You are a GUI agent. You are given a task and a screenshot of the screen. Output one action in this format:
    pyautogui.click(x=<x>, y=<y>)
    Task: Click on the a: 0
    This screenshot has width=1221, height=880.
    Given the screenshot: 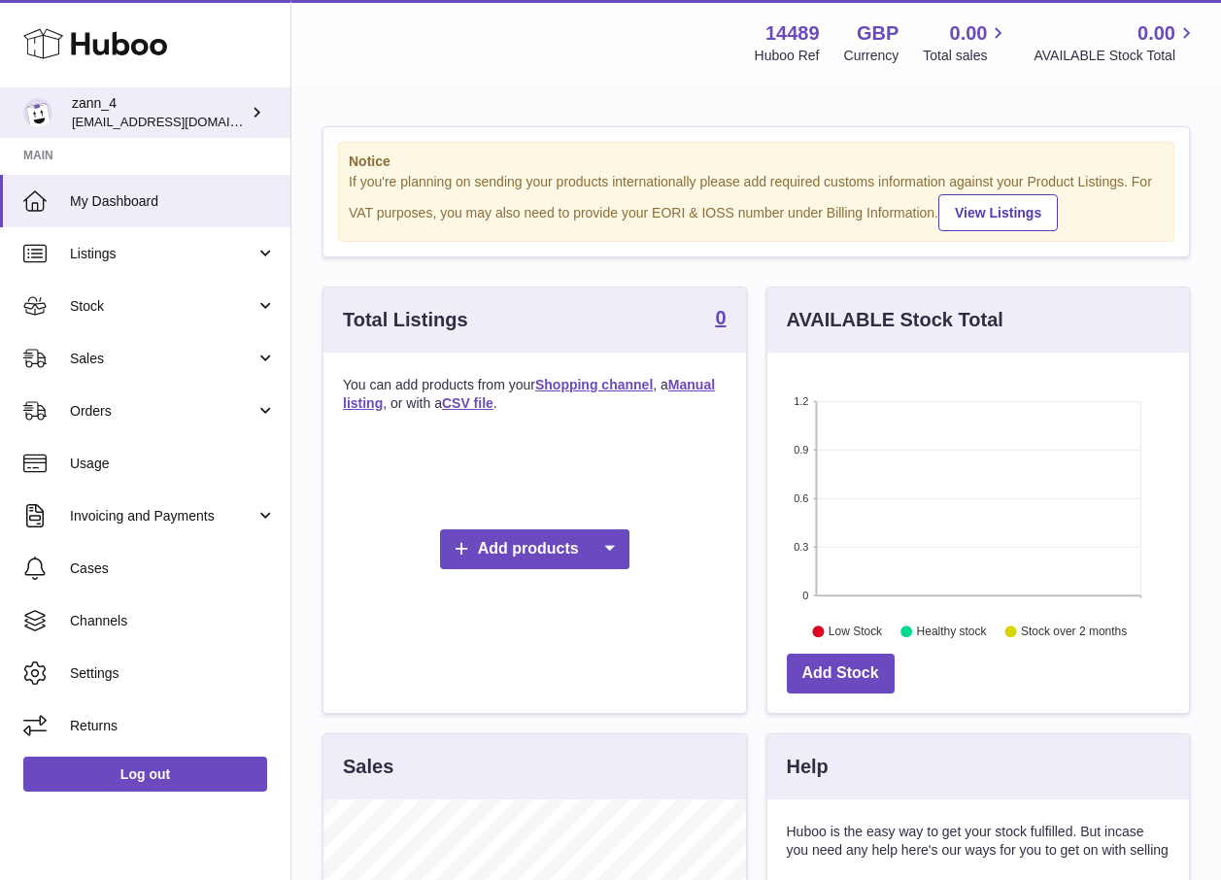 What is the action you would take?
    pyautogui.click(x=720, y=319)
    